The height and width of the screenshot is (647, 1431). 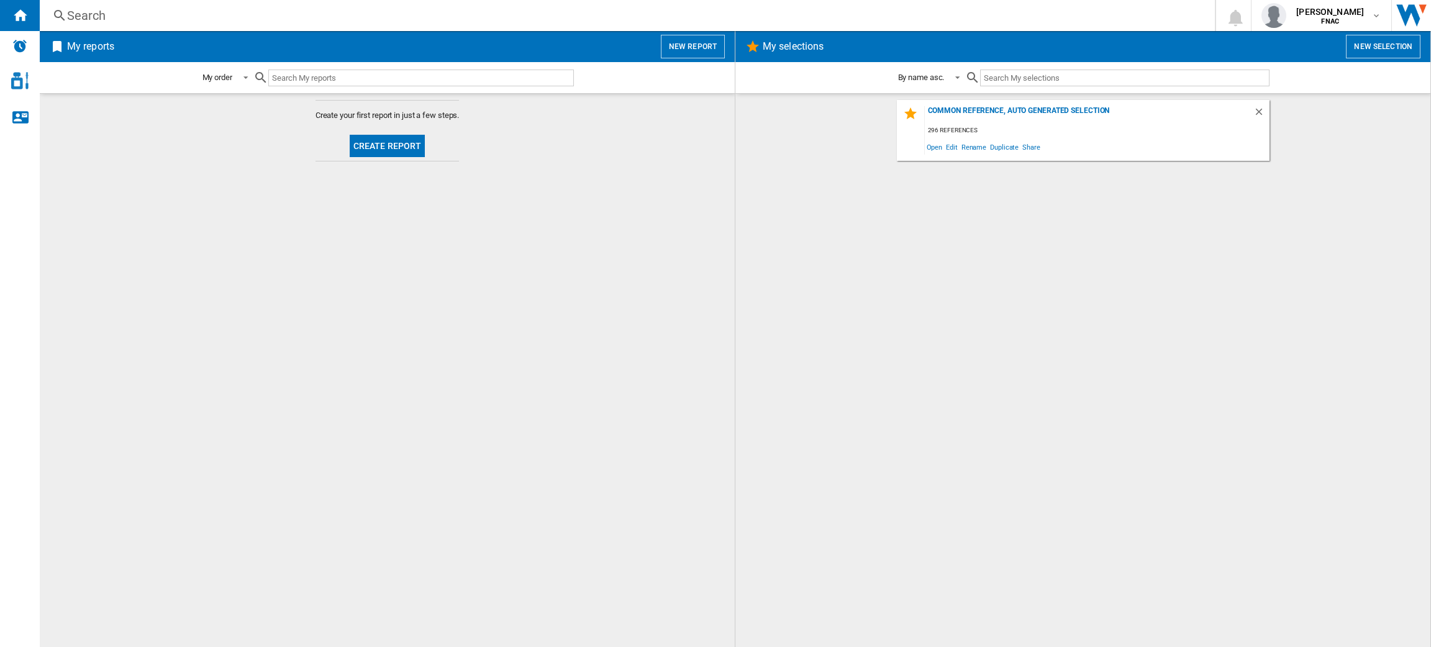 I want to click on img: alerts-logo.svg, so click(x=20, y=46).